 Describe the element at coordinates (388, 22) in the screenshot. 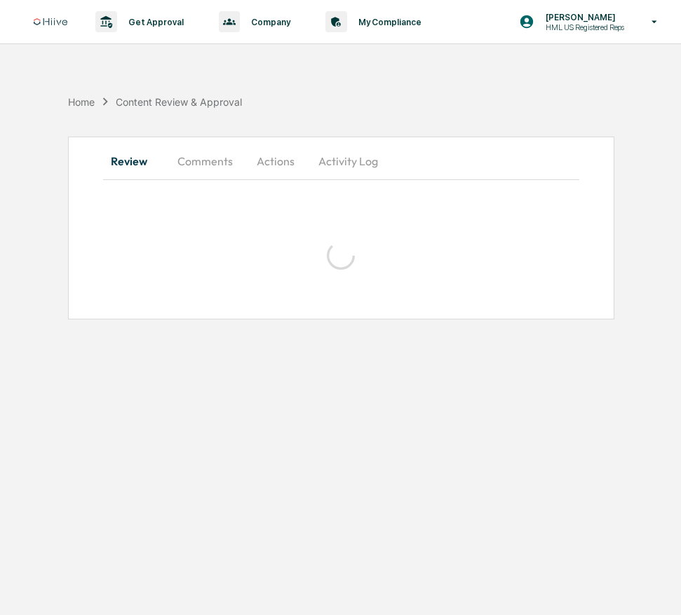

I see `p: My Compliance` at that location.